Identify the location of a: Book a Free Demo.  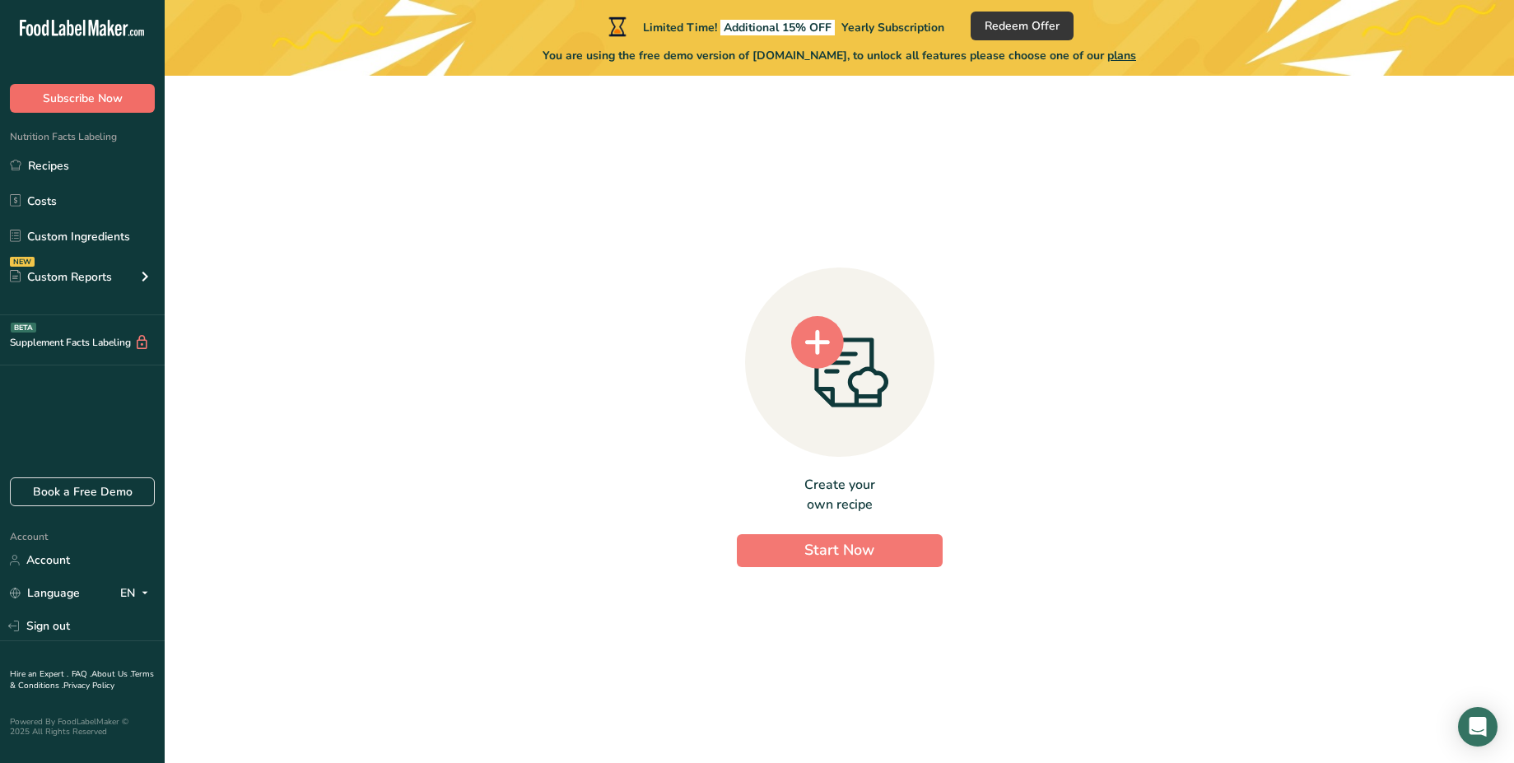
(82, 491).